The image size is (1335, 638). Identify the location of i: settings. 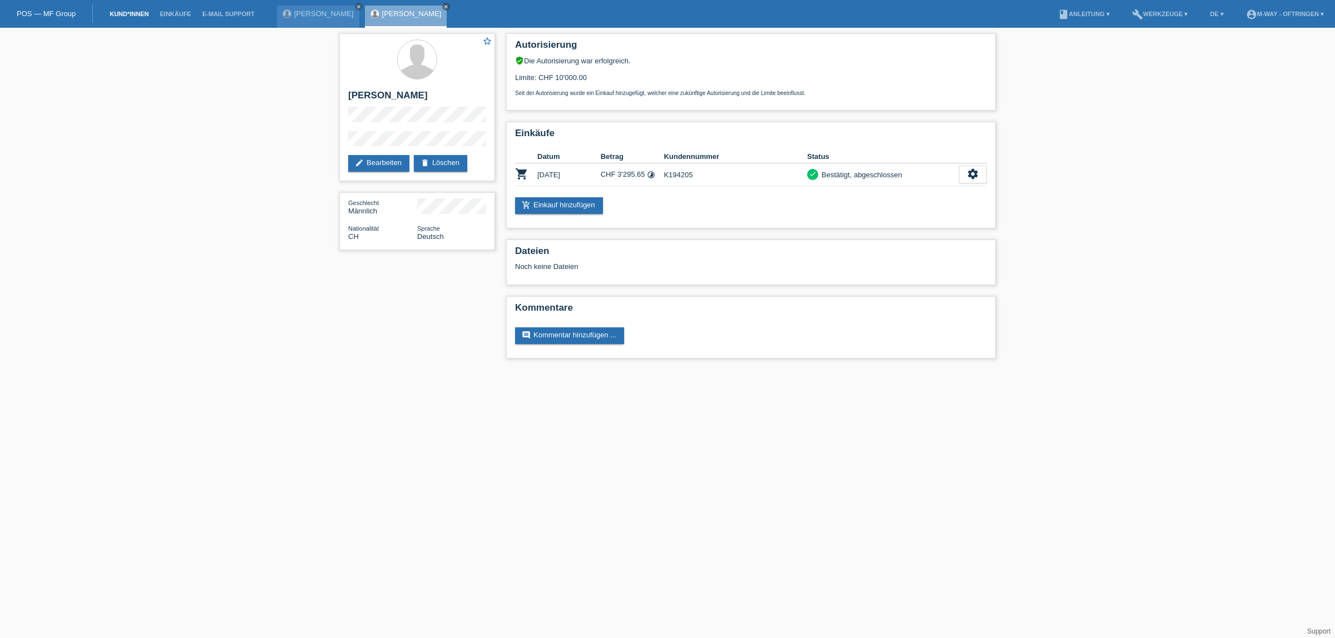
(973, 174).